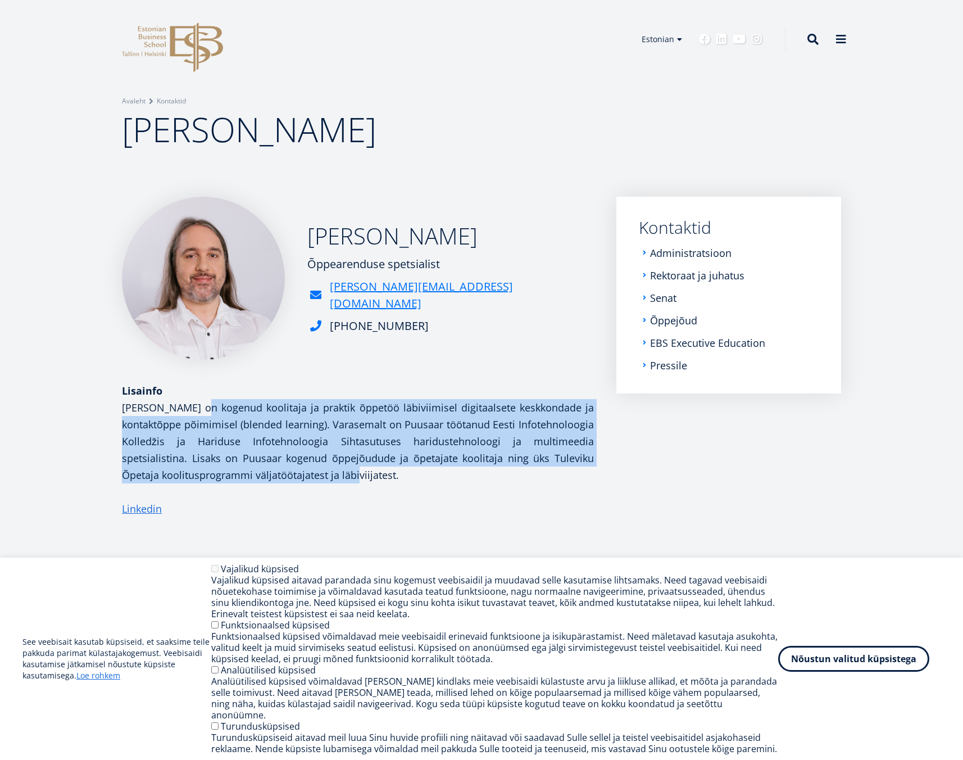 The width and height of the screenshot is (963, 760). What do you see at coordinates (853, 658) in the screenshot?
I see `button: Nõustun valitud küpsistega` at bounding box center [853, 658].